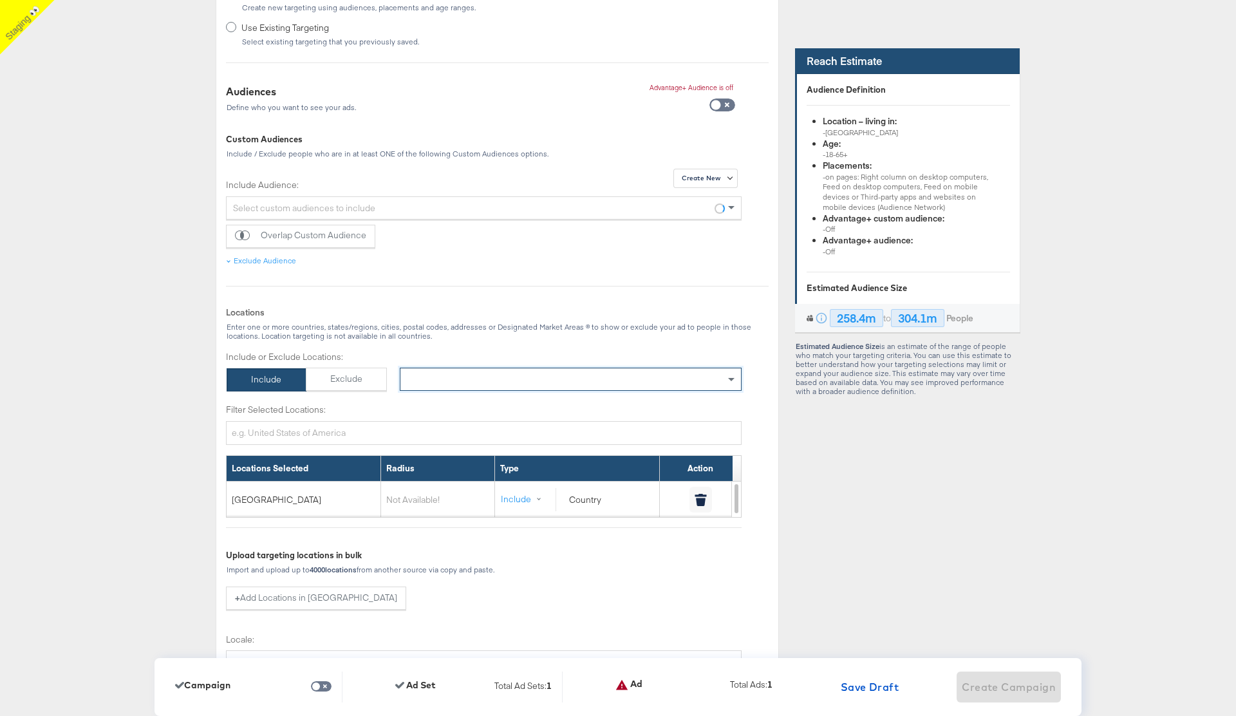  I want to click on button: Save Draft, so click(870, 687).